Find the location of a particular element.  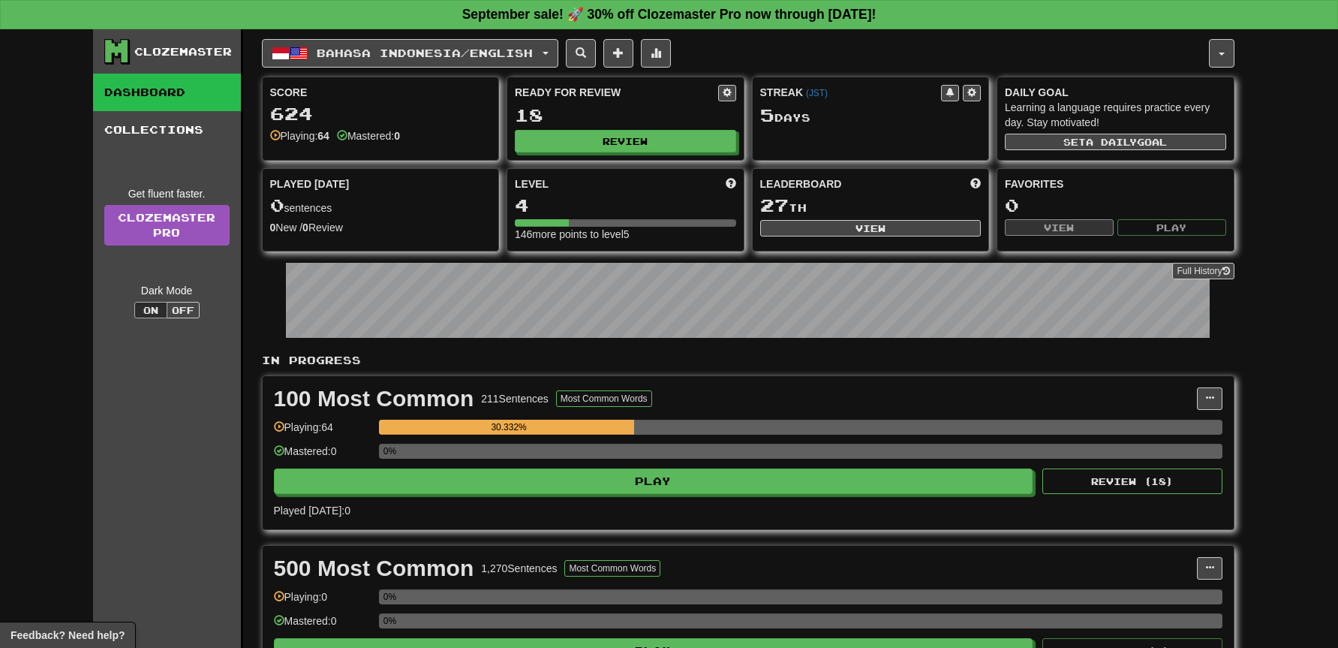

div: Favorites is located at coordinates (1115, 184).